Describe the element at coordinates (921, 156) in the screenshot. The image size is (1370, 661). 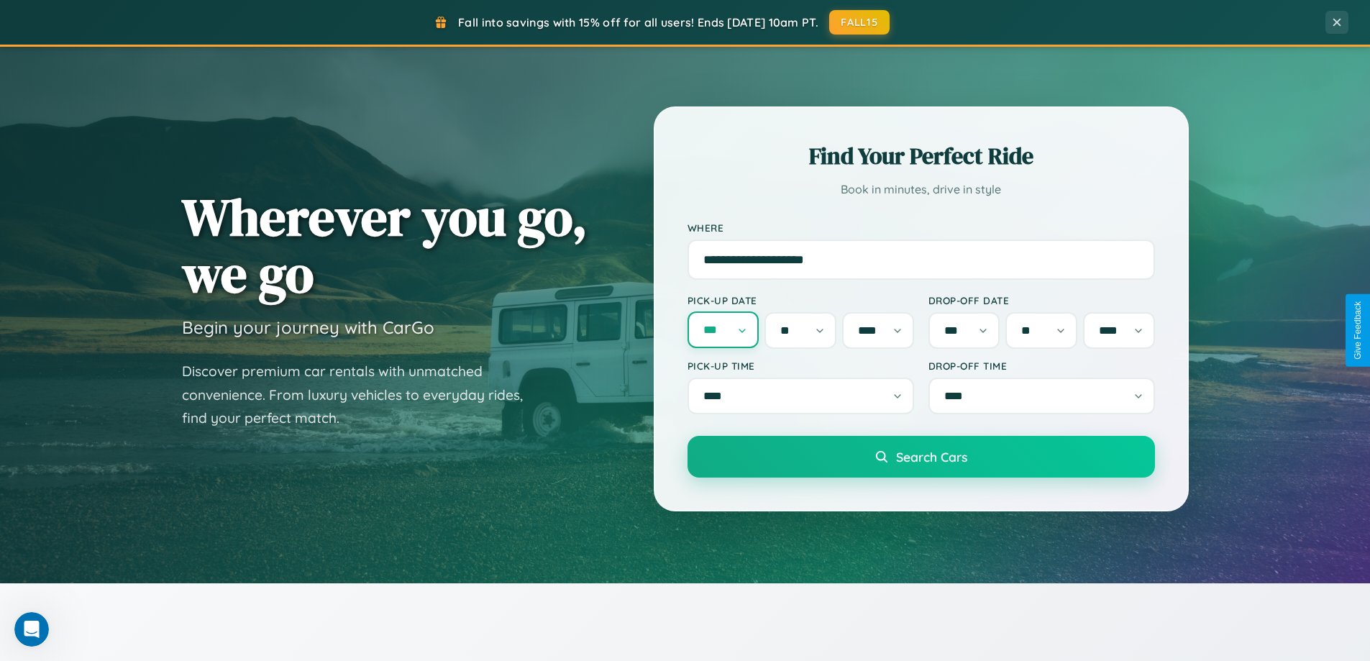
I see `h2: Find Your Perfect Ride` at that location.